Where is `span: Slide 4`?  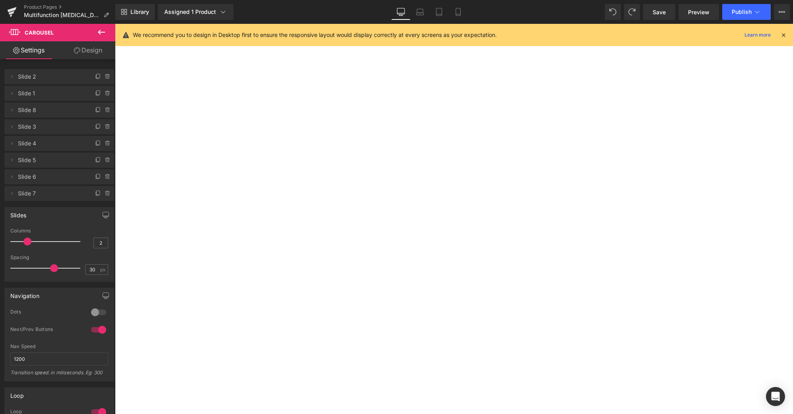 span: Slide 4 is located at coordinates (51, 144).